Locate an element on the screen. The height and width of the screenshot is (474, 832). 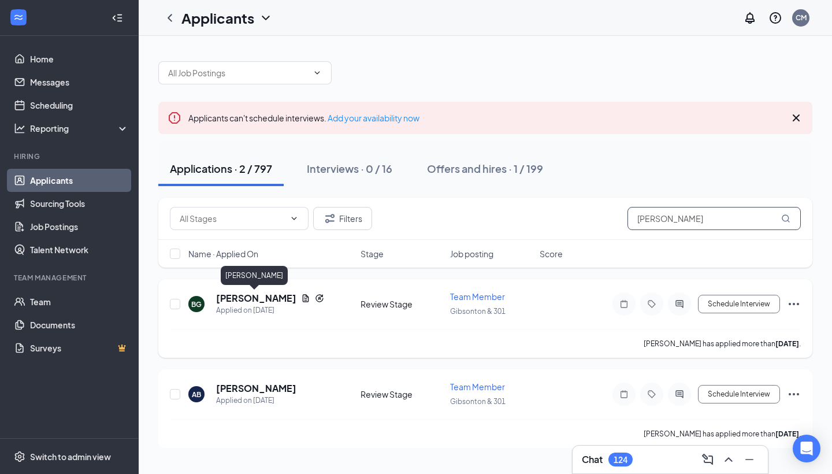
a: Add your availability now is located at coordinates (373, 118).